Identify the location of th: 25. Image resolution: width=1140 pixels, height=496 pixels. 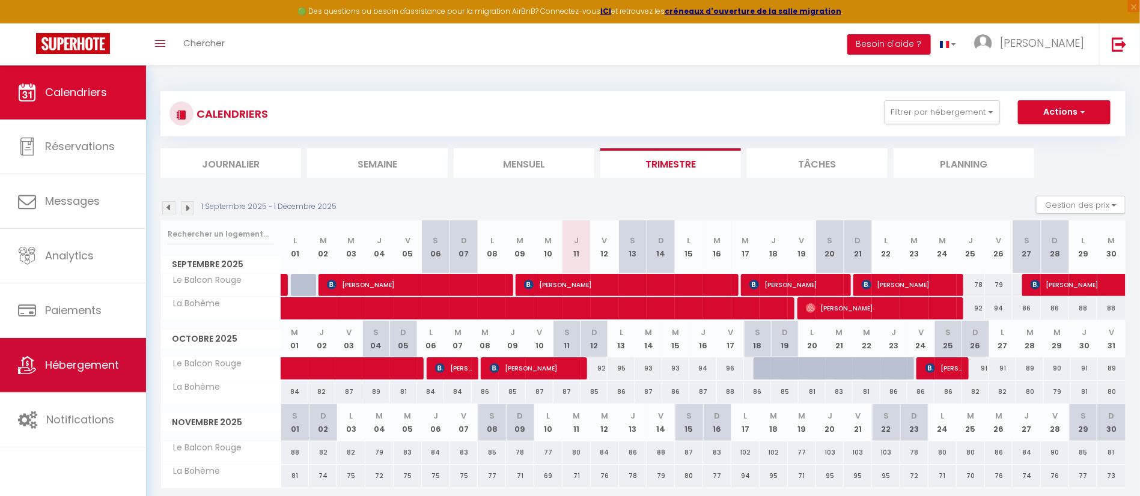
(971, 422).